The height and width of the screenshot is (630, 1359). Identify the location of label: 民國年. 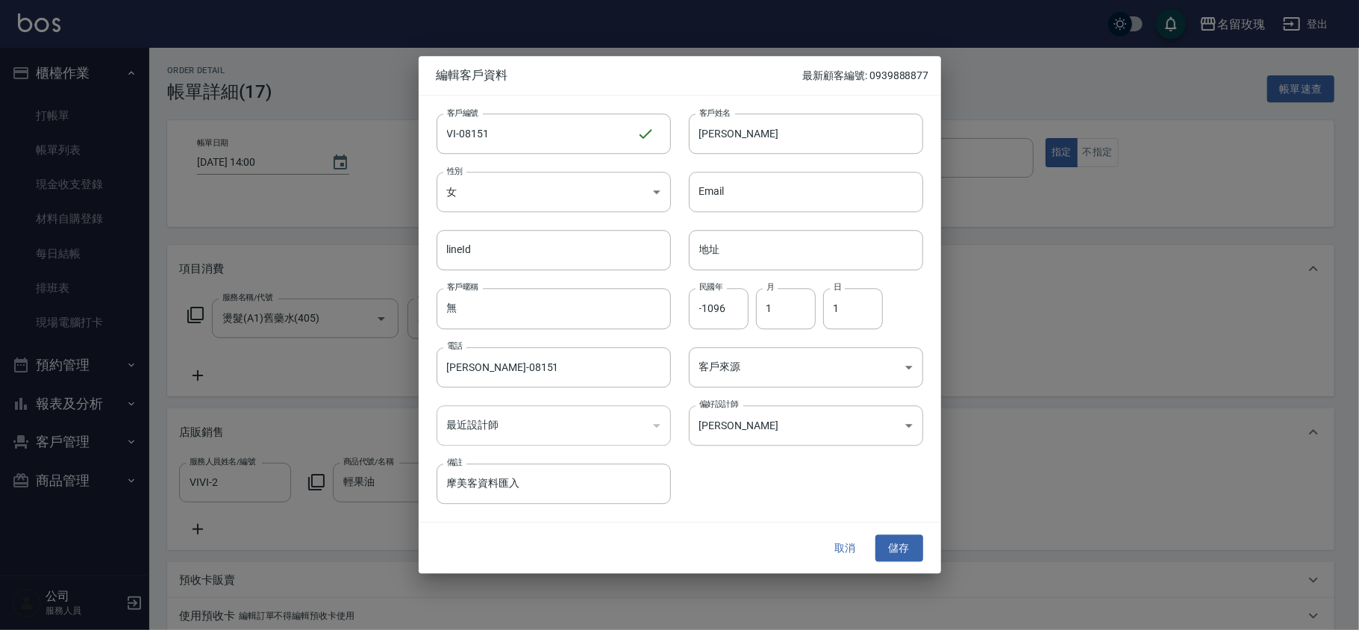
(711, 287).